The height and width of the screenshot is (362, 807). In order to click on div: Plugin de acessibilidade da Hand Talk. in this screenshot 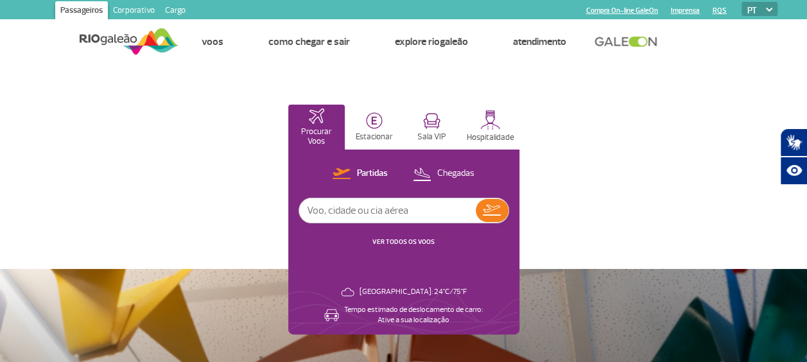, I will do `click(794, 157)`.